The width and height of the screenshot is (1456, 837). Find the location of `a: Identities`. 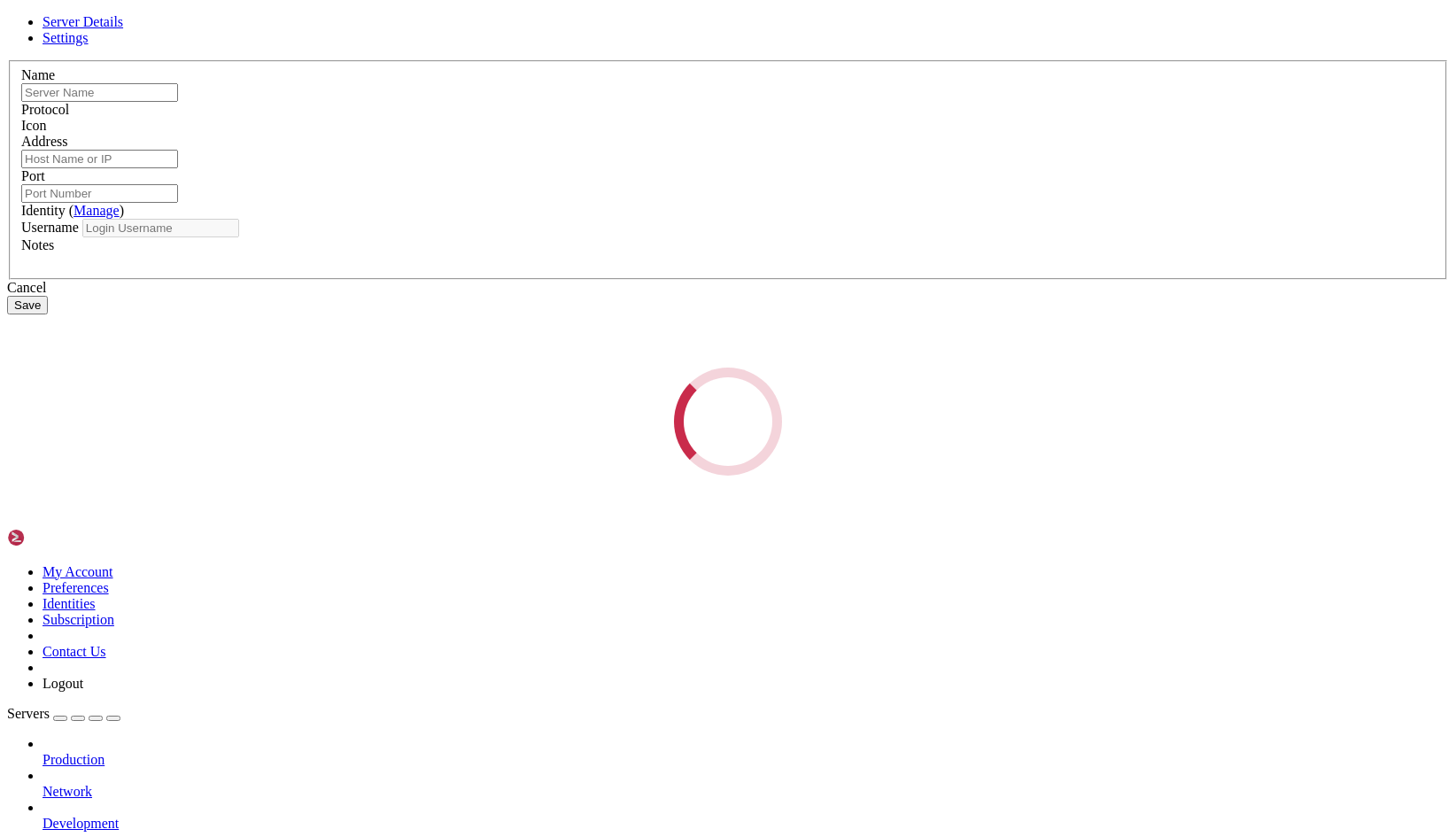

a: Identities is located at coordinates (69, 603).